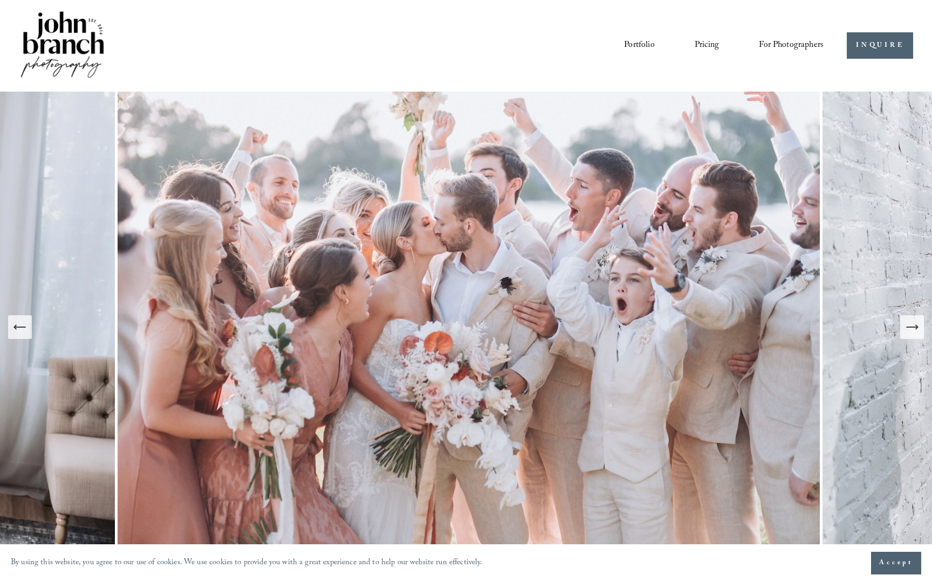 Image resolution: width=932 pixels, height=582 pixels. What do you see at coordinates (63, 45) in the screenshot?
I see `img: John Branch IV Photography` at bounding box center [63, 45].